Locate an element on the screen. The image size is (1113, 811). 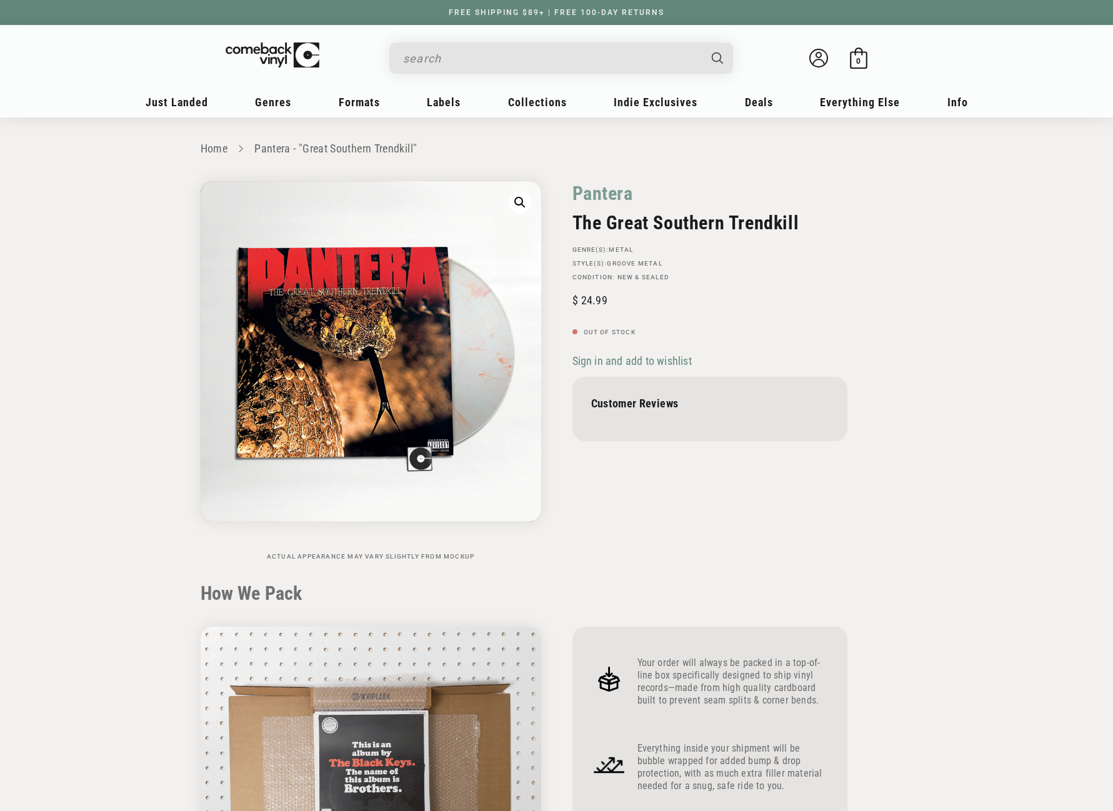
span: Just Landed is located at coordinates (177, 102).